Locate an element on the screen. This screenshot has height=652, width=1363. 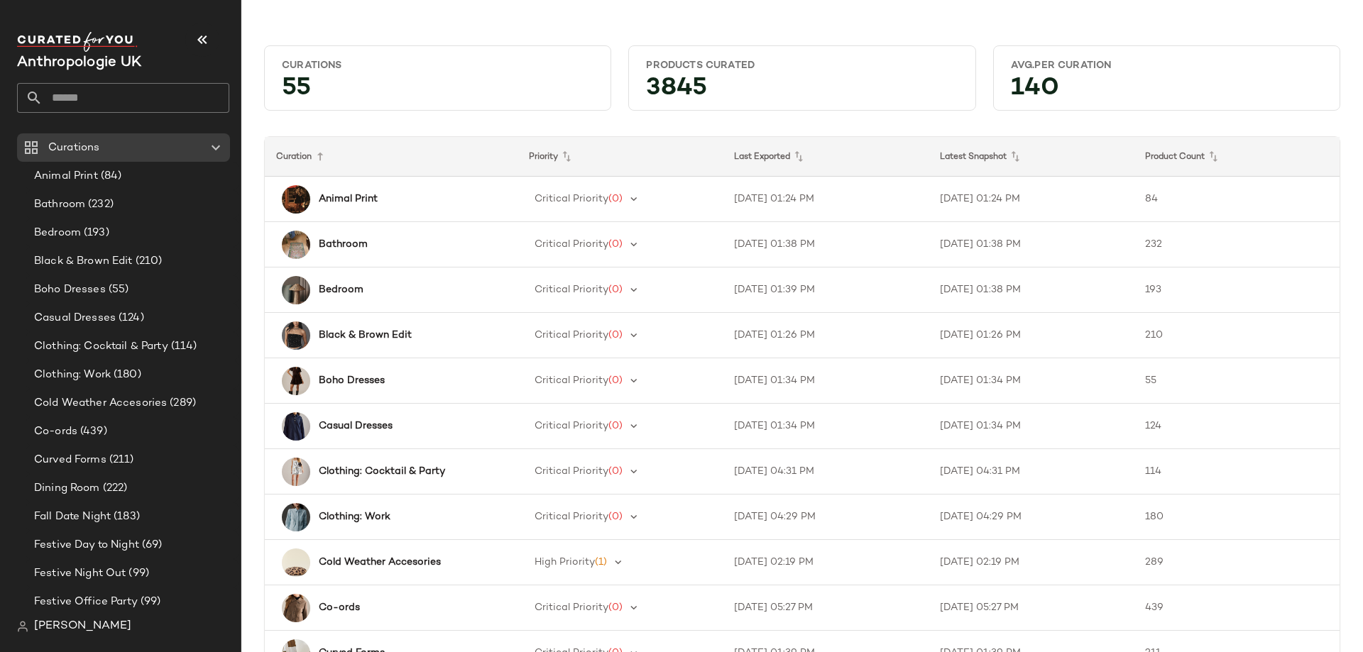
b: Cold Weather Accesories is located at coordinates (380, 562).